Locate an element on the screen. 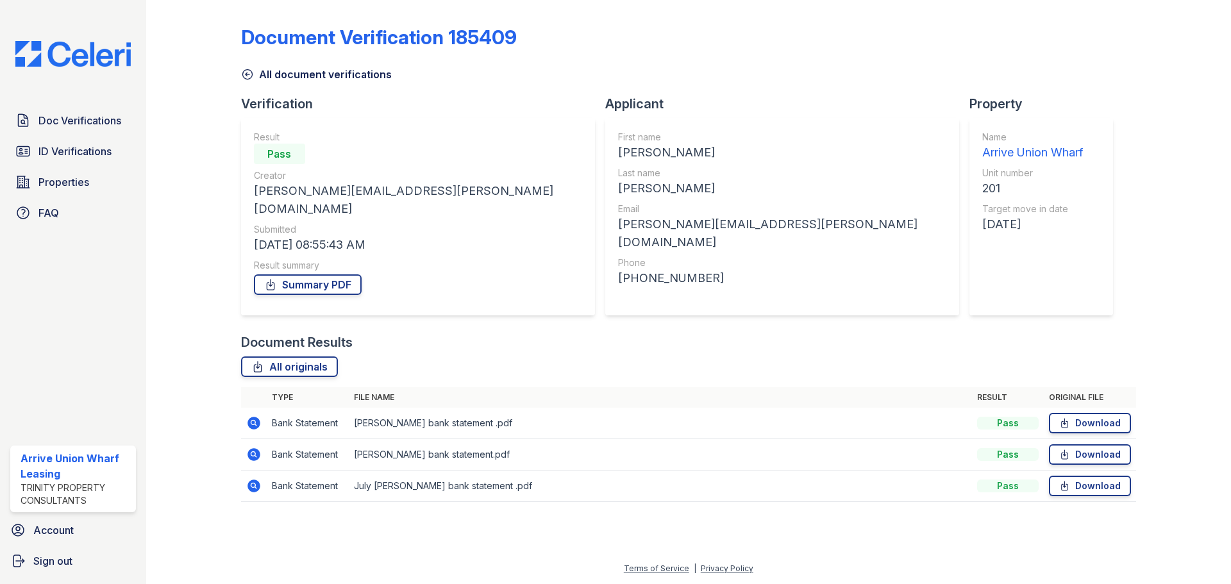 The height and width of the screenshot is (584, 1231). div: Target move in date is located at coordinates (1032, 209).